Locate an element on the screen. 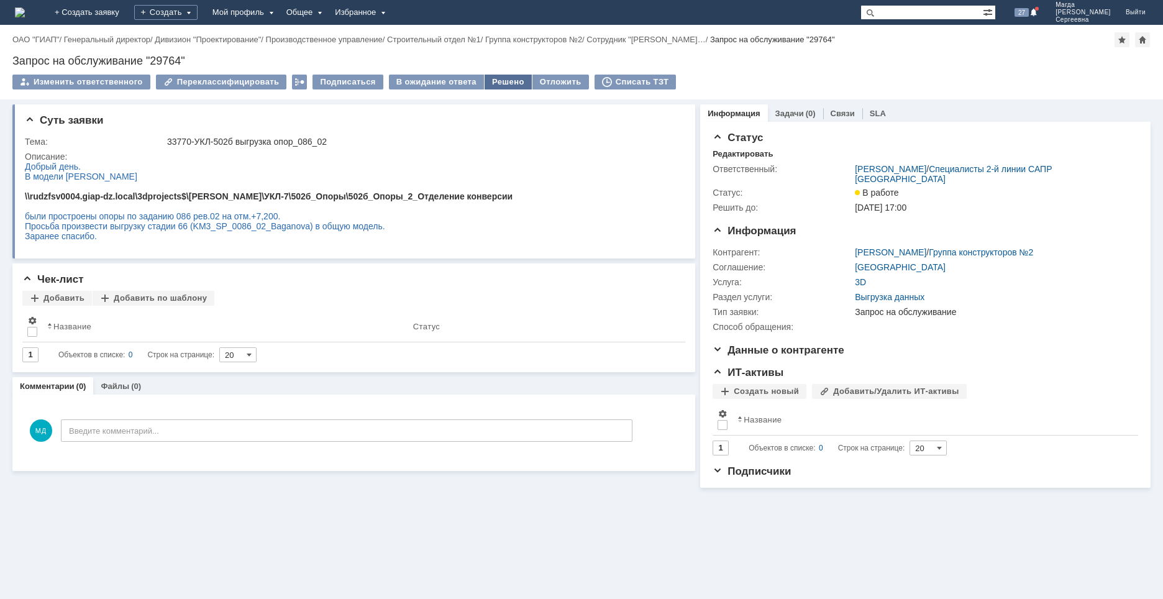  a: 3D is located at coordinates (860, 282).